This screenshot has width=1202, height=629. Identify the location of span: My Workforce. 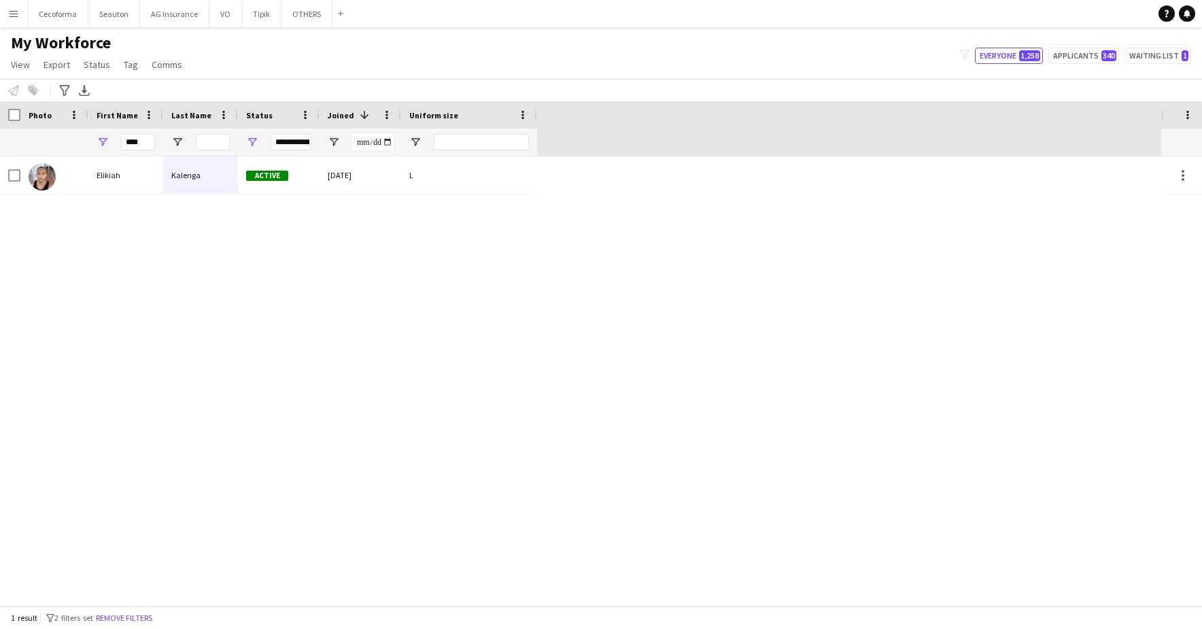
(61, 43).